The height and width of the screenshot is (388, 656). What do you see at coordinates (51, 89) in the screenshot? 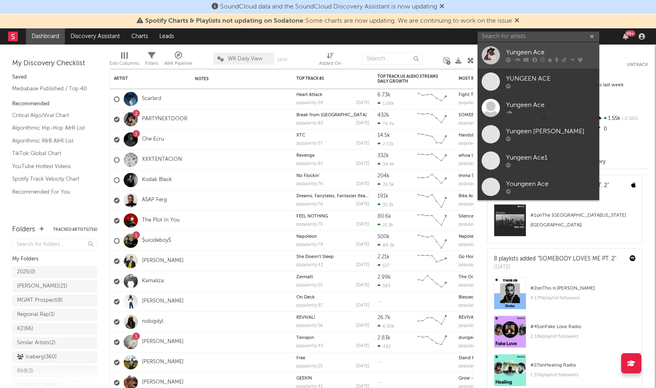
I see `a: Mediabase Published / Top 40` at bounding box center [51, 89].